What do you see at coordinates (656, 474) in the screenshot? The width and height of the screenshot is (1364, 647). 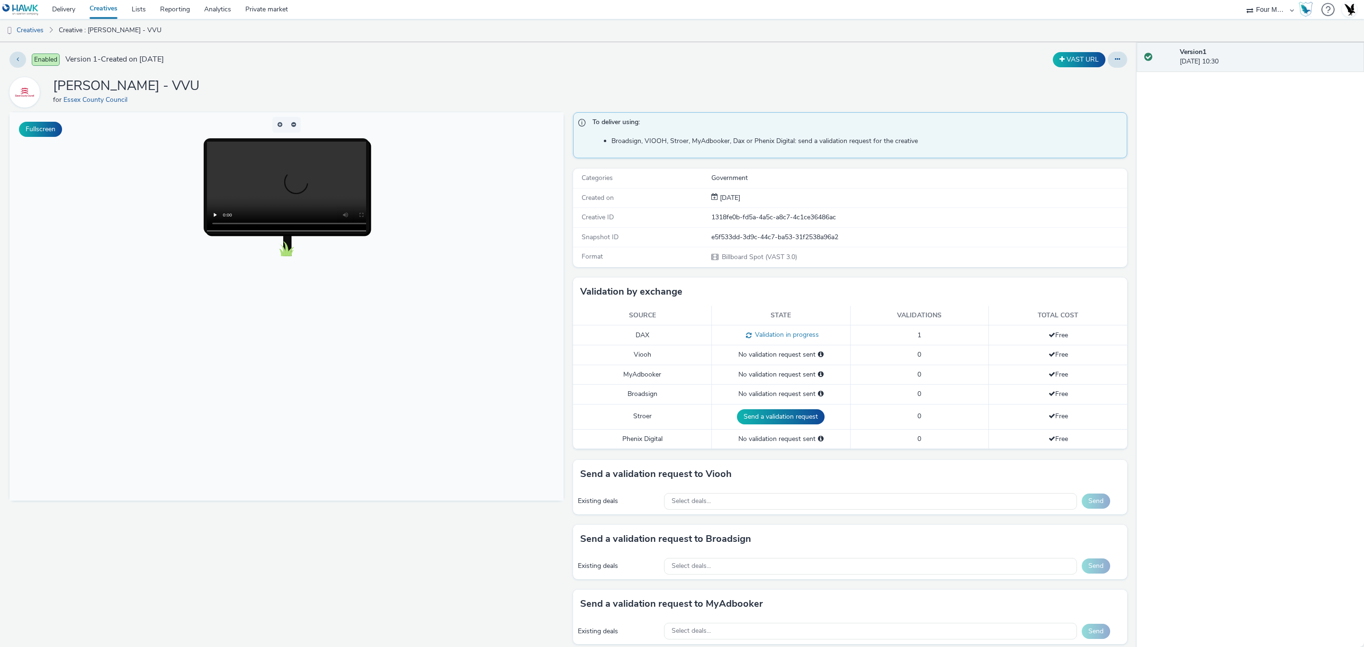 I see `h3: Send a validation request to Viooh` at bounding box center [656, 474].